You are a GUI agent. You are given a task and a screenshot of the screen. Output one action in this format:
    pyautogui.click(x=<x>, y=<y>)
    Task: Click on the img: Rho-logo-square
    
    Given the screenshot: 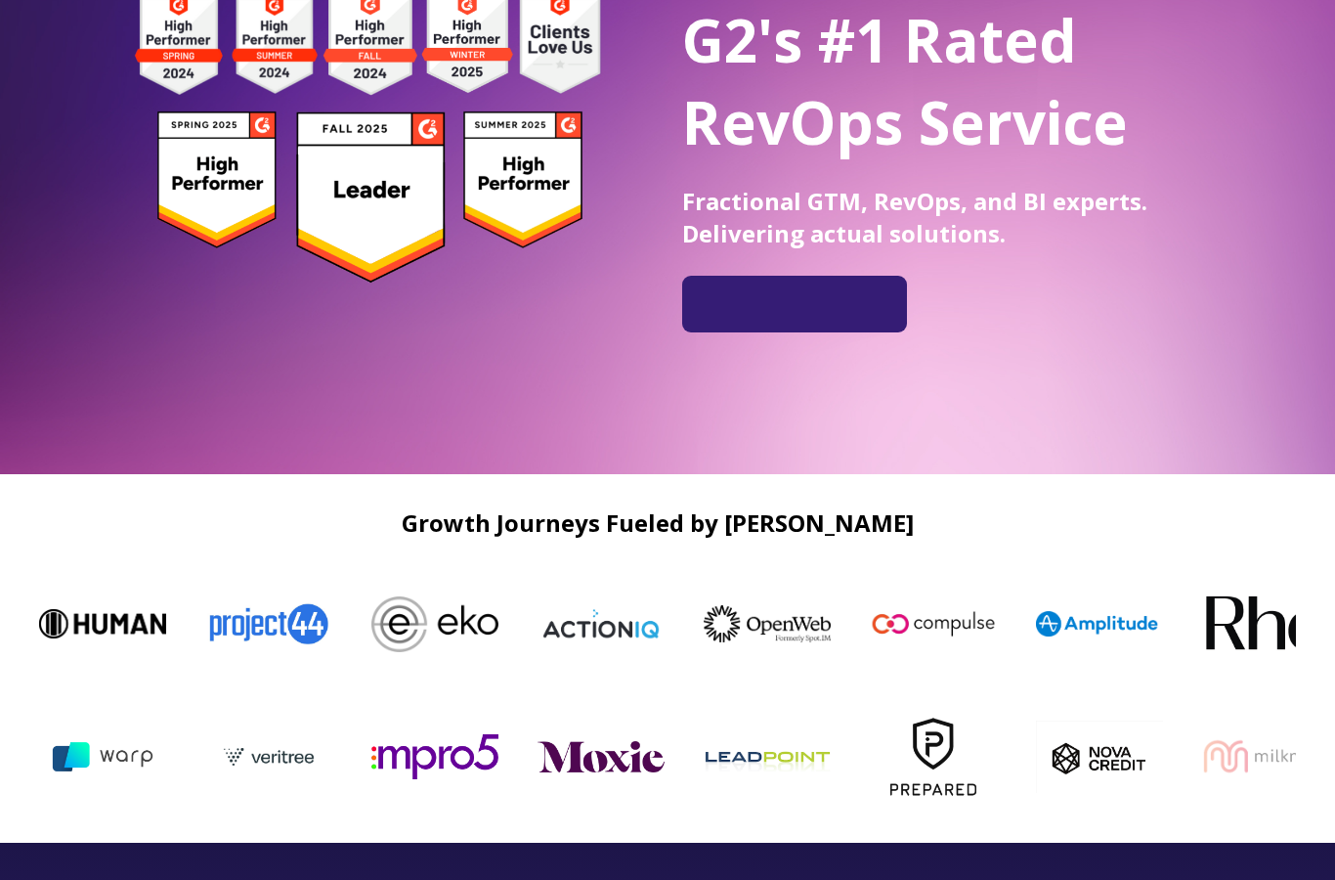 What is the action you would take?
    pyautogui.click(x=1264, y=624)
    